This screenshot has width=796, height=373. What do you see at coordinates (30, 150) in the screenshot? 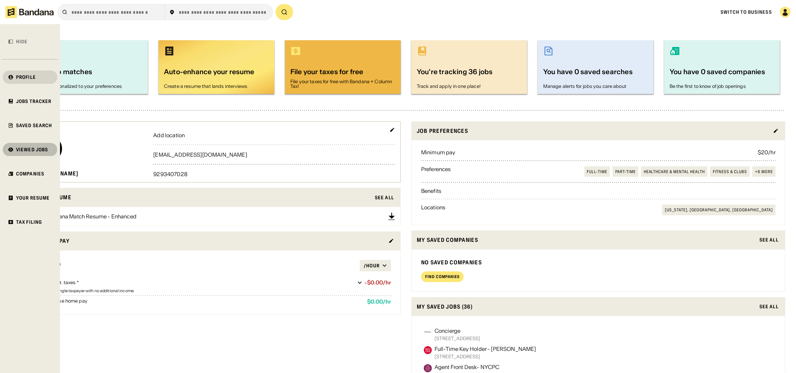
I see `a: Viewed Jobs` at bounding box center [30, 150].